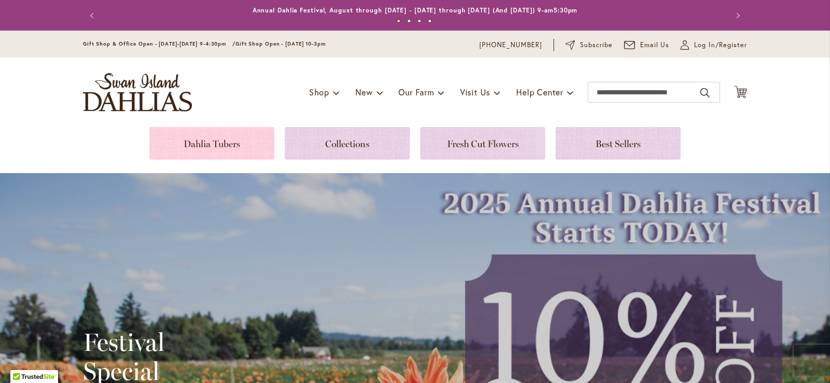 Image resolution: width=830 pixels, height=383 pixels. What do you see at coordinates (399, 21) in the screenshot?
I see `button: 1 of 4` at bounding box center [399, 21].